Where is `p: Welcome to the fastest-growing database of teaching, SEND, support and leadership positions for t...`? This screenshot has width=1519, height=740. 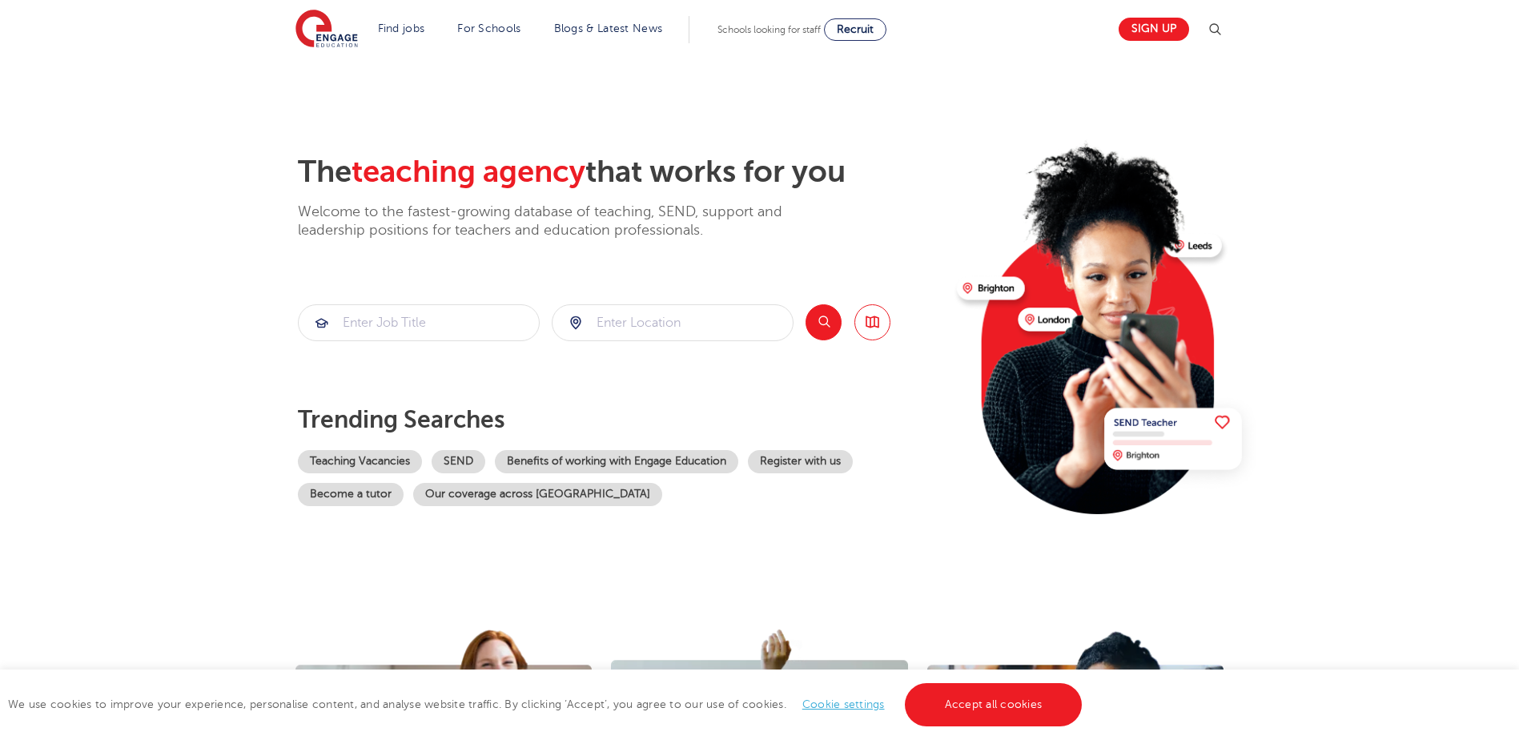 p: Welcome to the fastest-growing database of teaching, SEND, support and leadership positions for t... is located at coordinates (562, 221).